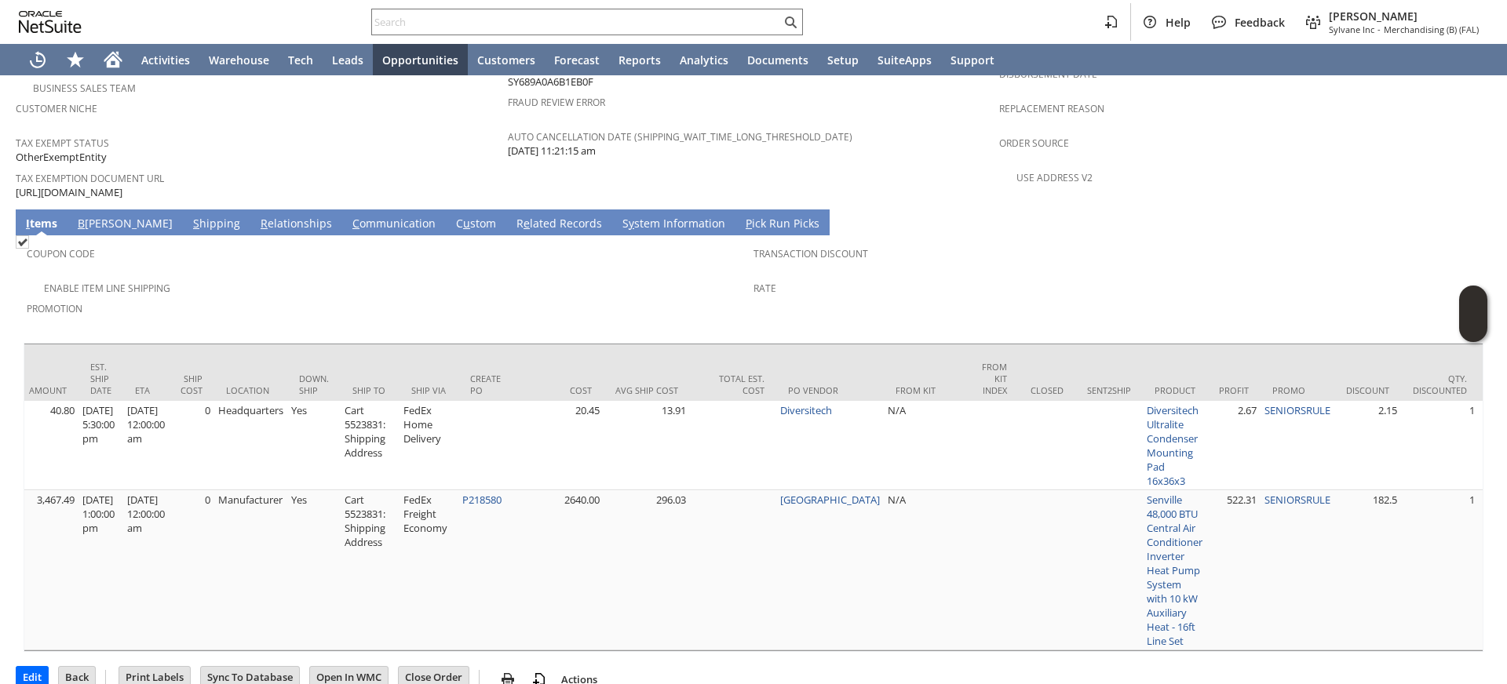 The image size is (1507, 684). I want to click on div: Ship To, so click(370, 390).